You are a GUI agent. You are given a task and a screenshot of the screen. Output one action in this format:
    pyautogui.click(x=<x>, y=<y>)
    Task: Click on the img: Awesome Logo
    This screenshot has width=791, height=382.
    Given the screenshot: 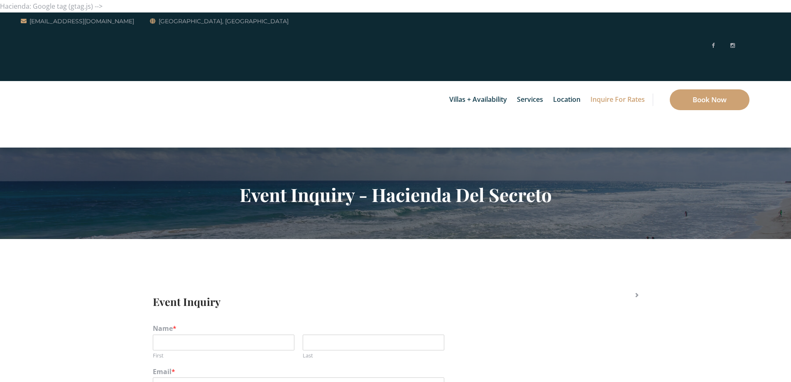 What is the action you would take?
    pyautogui.click(x=40, y=114)
    